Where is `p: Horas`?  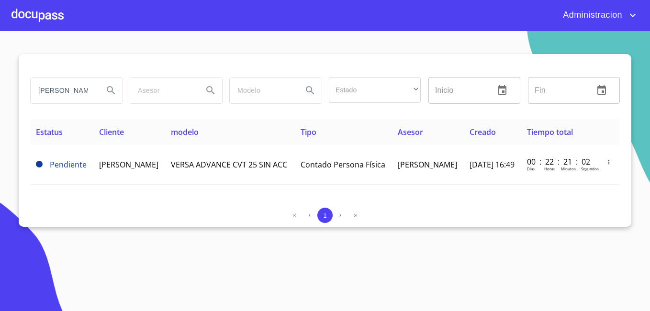
p: Horas is located at coordinates (549, 168).